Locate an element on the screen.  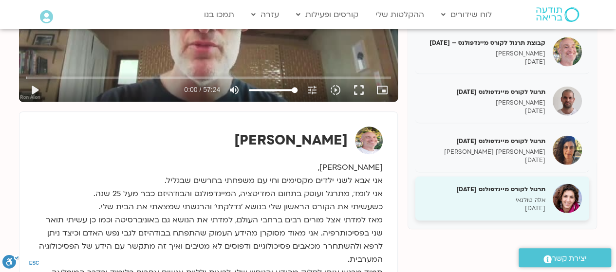
a: לוח שידורים is located at coordinates (467, 15).